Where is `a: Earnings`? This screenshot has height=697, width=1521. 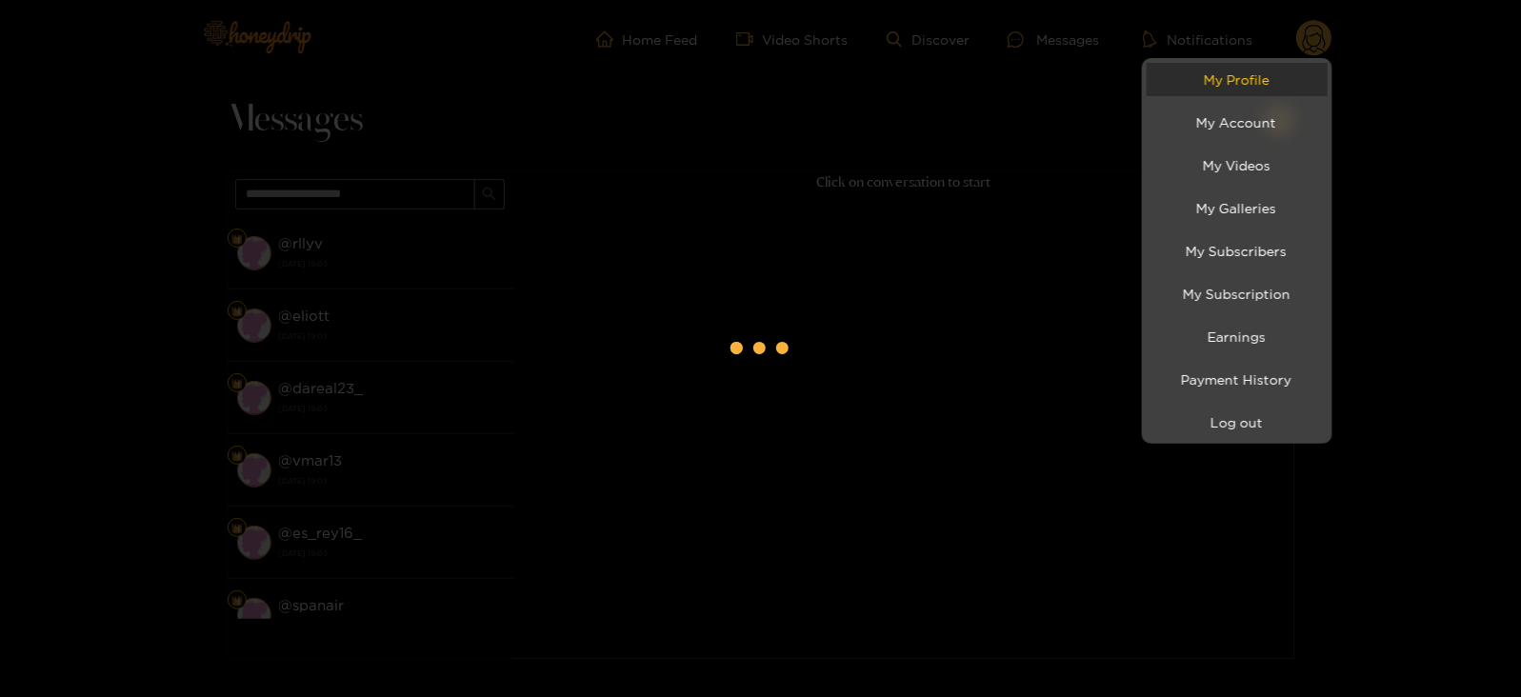
a: Earnings is located at coordinates (1237, 336).